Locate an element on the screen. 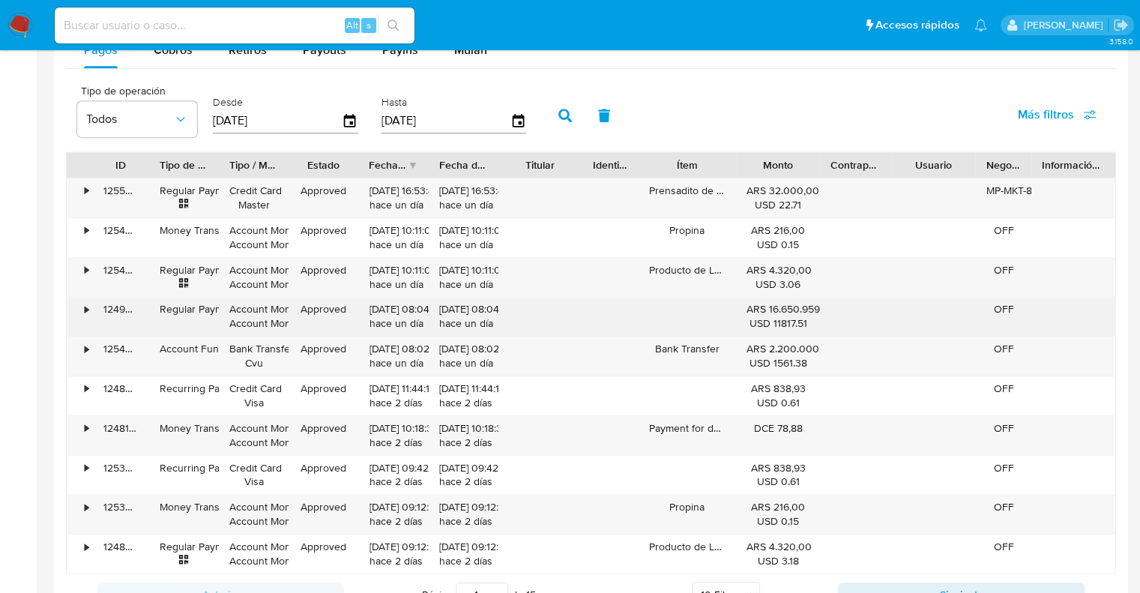 This screenshot has height=593, width=1140. button: search-icon is located at coordinates (393, 25).